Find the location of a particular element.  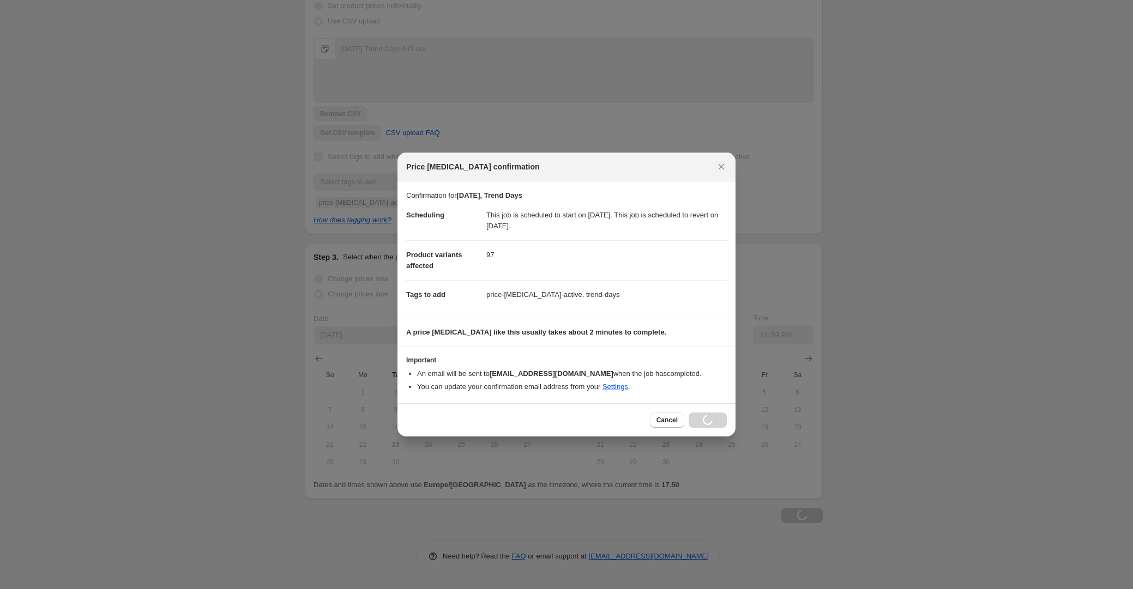

a: Settings is located at coordinates (615, 387).